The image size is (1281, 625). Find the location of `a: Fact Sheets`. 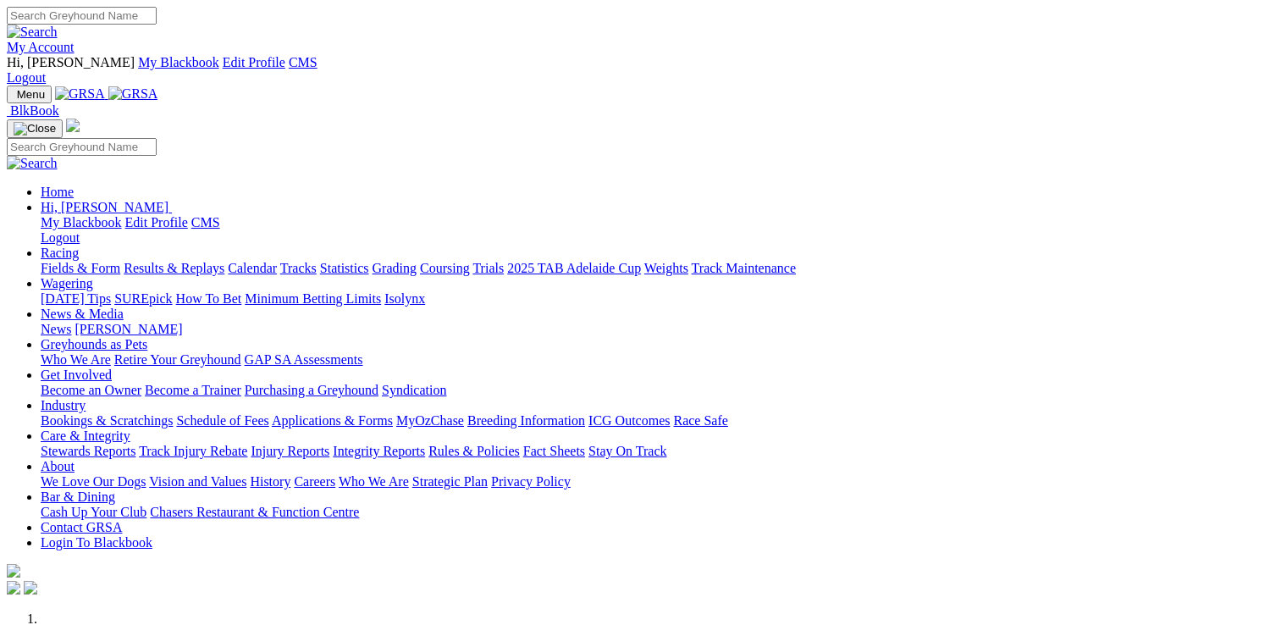

a: Fact Sheets is located at coordinates (554, 450).